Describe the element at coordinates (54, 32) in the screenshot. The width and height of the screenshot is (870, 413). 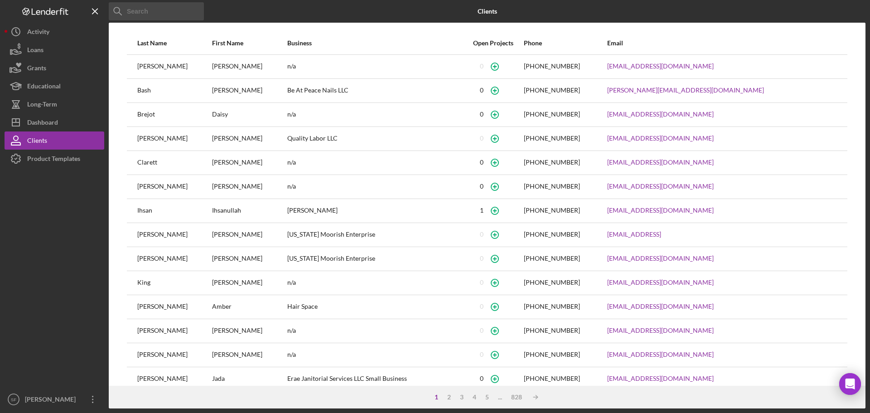
I see `a: Activity` at that location.